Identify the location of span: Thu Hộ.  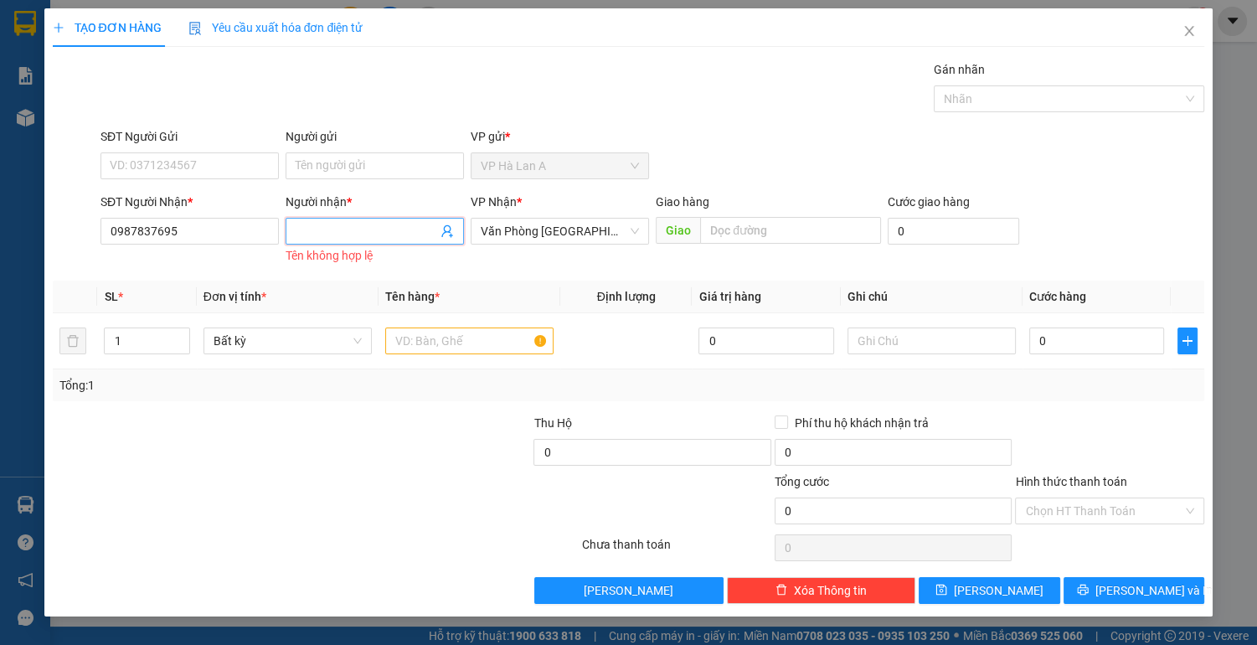
(552, 423).